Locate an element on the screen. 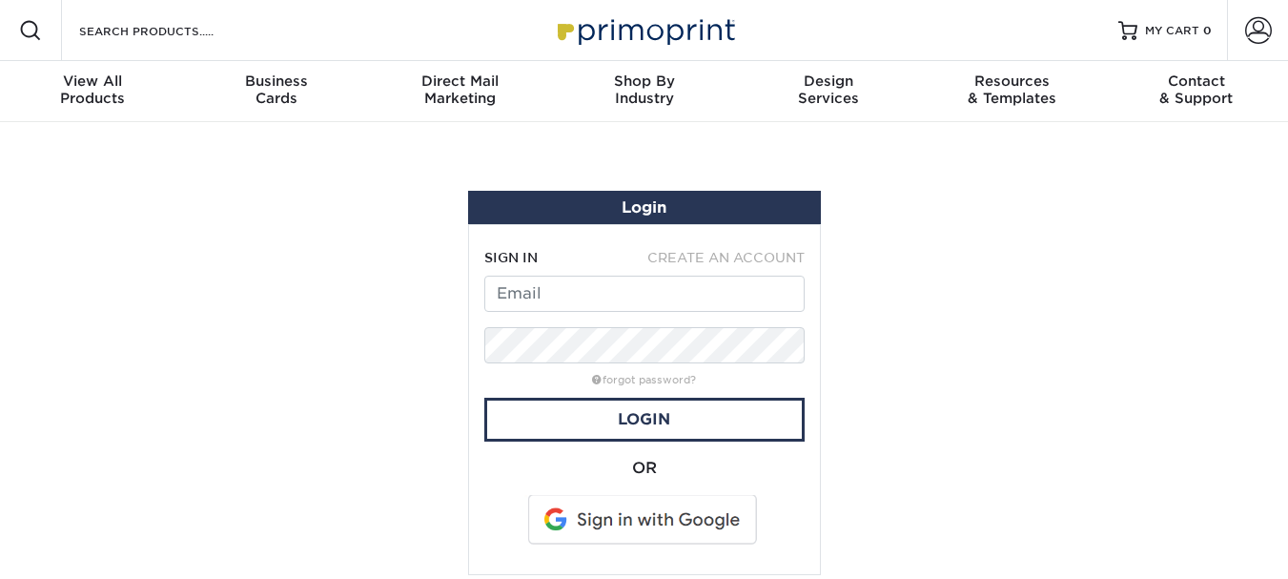 The image size is (1288, 579). span: Direct Mail is located at coordinates (460, 81).